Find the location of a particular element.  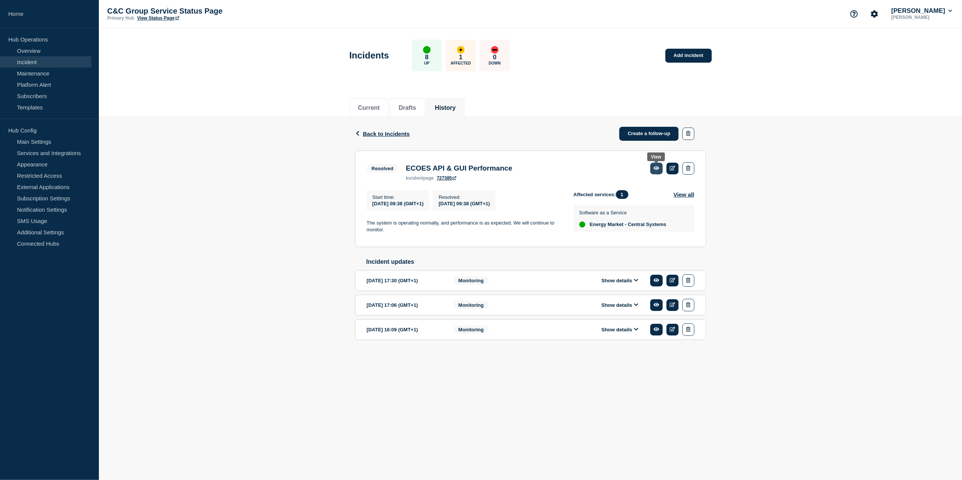

p: 1 is located at coordinates (460, 57).